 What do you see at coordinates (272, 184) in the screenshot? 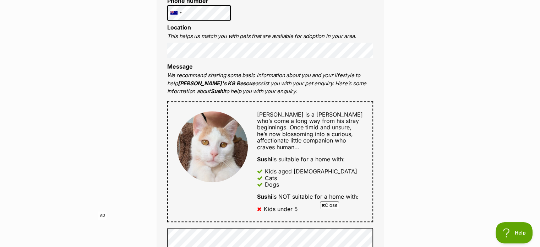
I see `div: Dogs` at bounding box center [272, 184].